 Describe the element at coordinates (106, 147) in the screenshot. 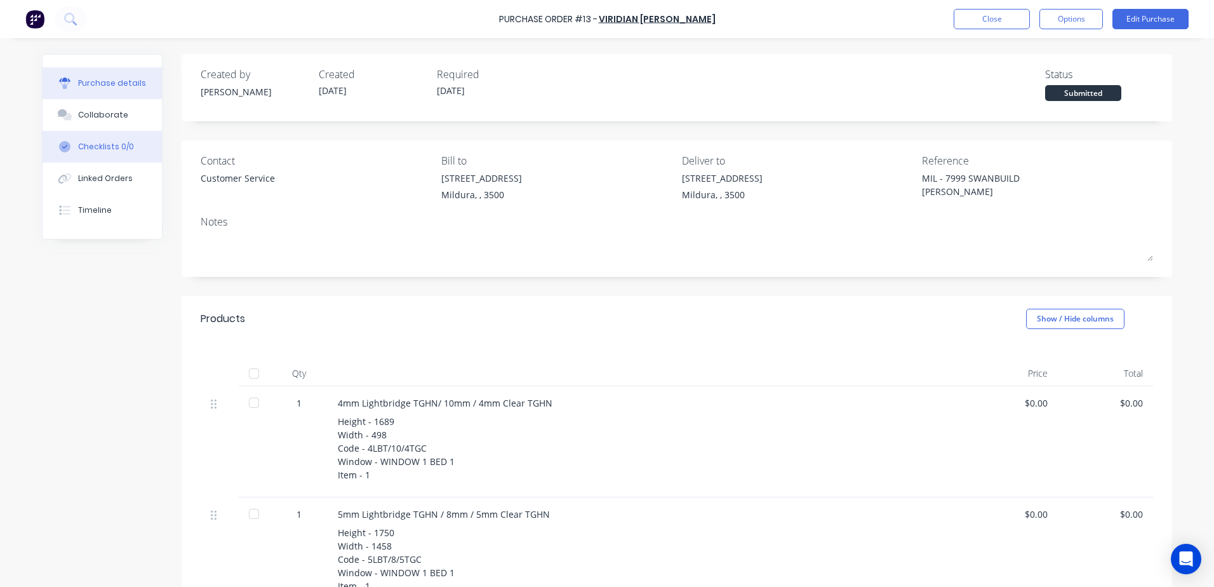

I see `div: Checklists 0/0` at that location.